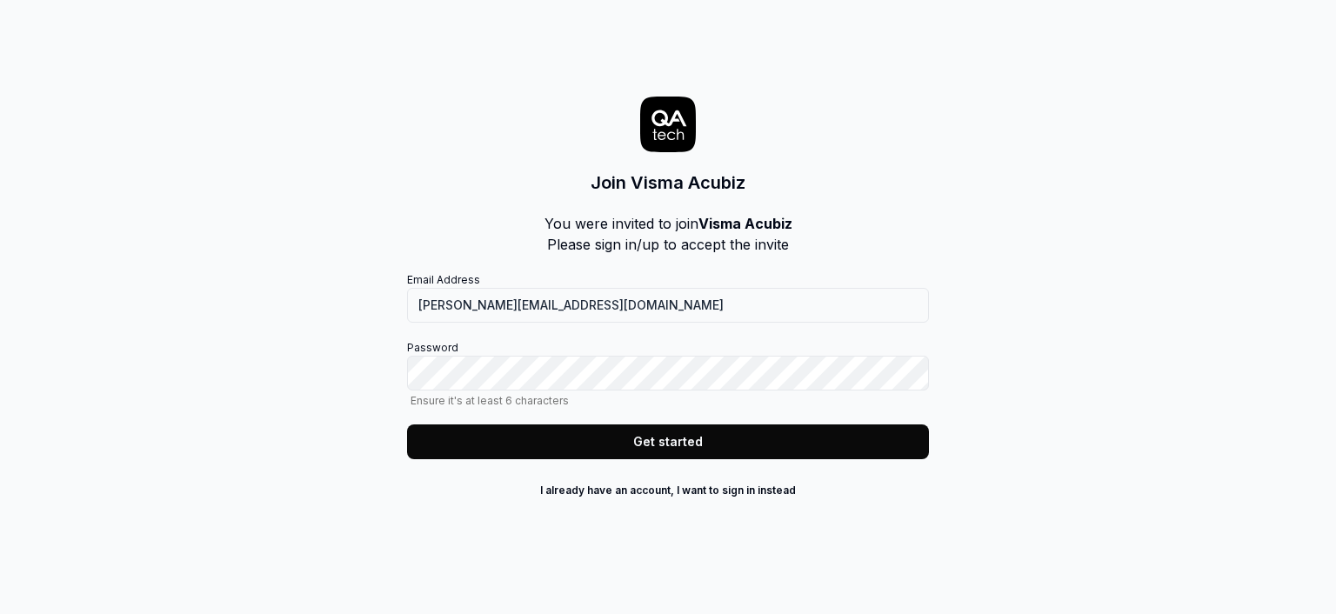 The width and height of the screenshot is (1336, 614). I want to click on input: PasswordEnsure it's at least 6 characters, so click(668, 373).